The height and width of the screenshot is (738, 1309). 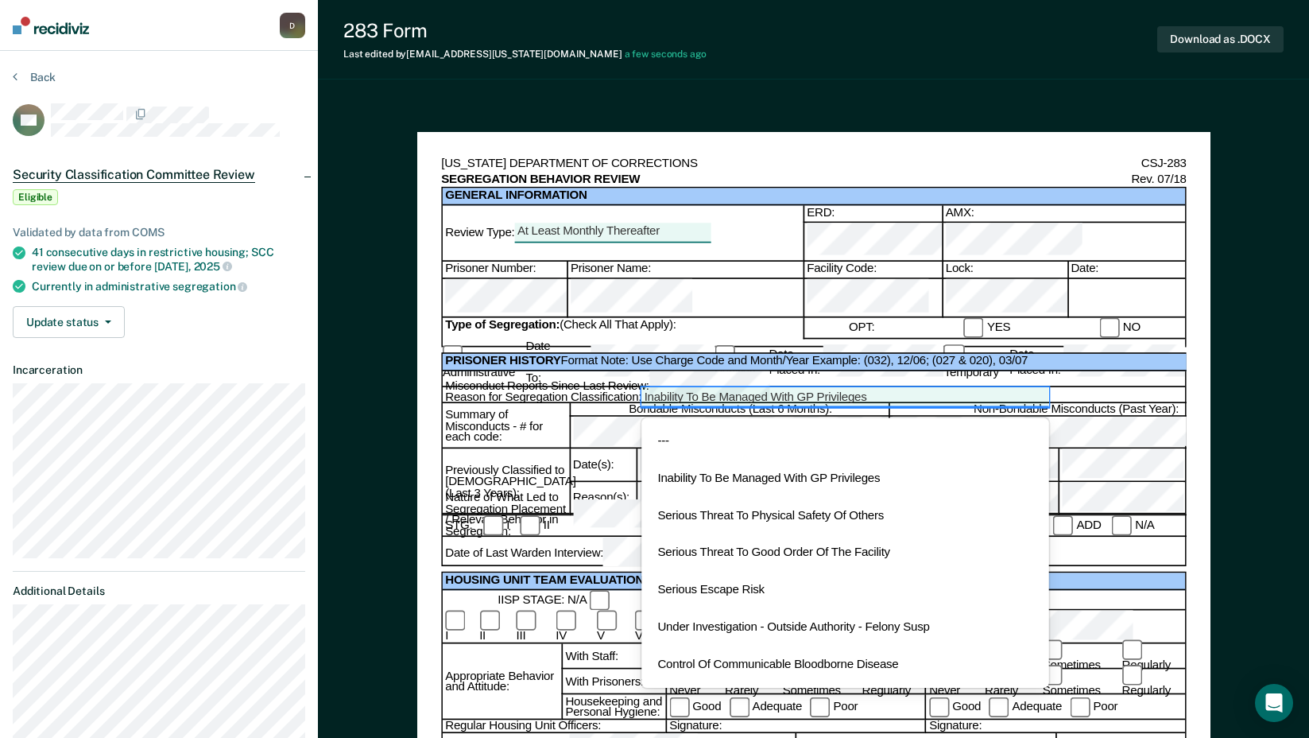 What do you see at coordinates (815, 196) in the screenshot?
I see `b: GENERAL INFORMATION` at bounding box center [815, 196].